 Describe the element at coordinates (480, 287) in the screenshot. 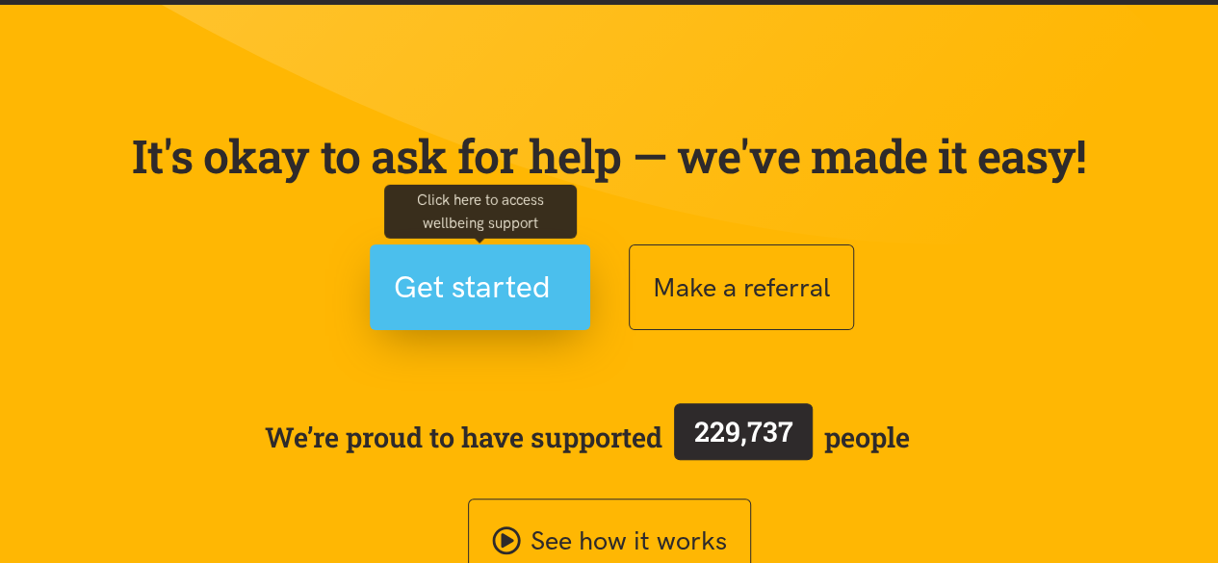

I see `button: Get started` at that location.